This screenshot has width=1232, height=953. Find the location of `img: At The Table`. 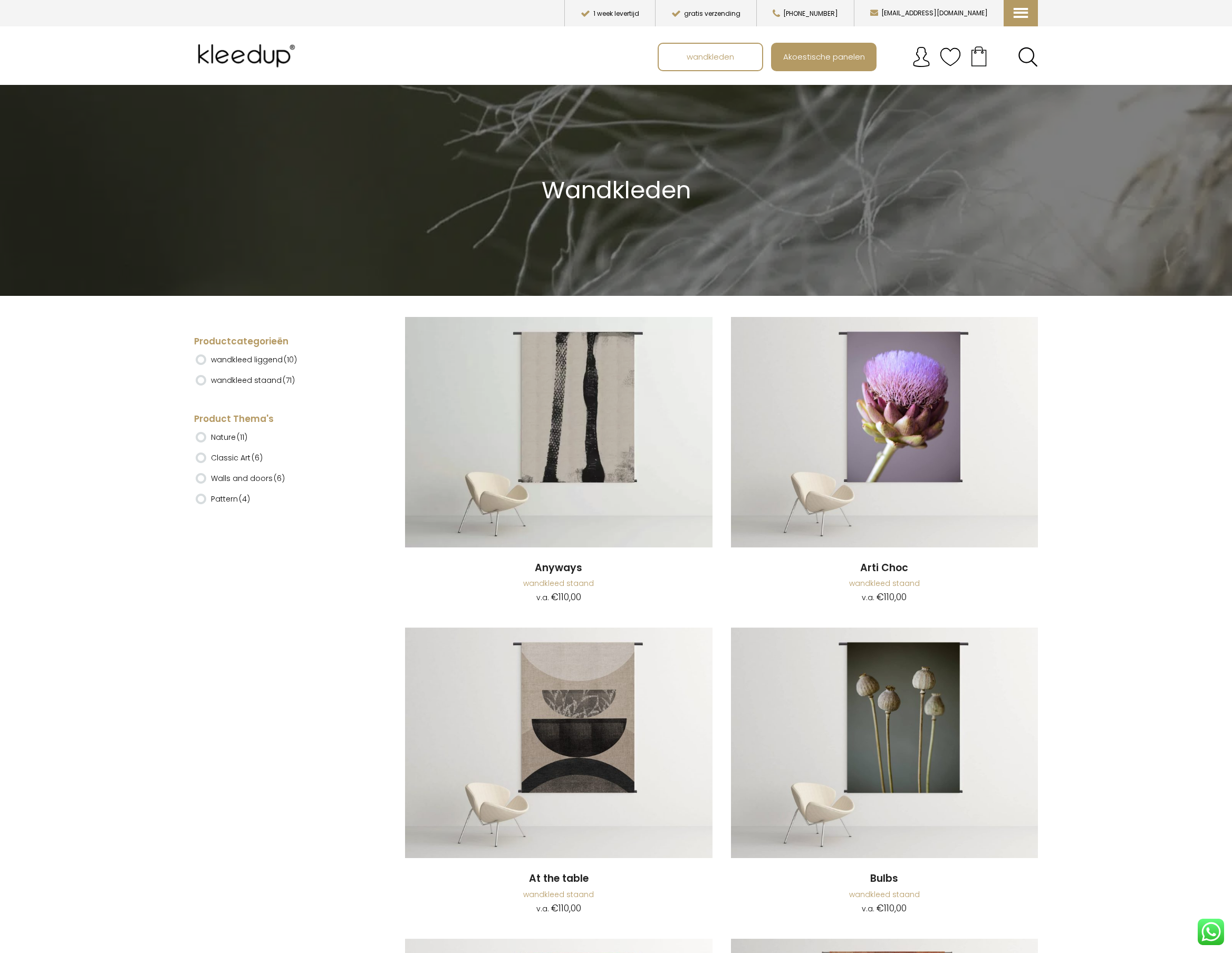

img: At The Table is located at coordinates (559, 742).